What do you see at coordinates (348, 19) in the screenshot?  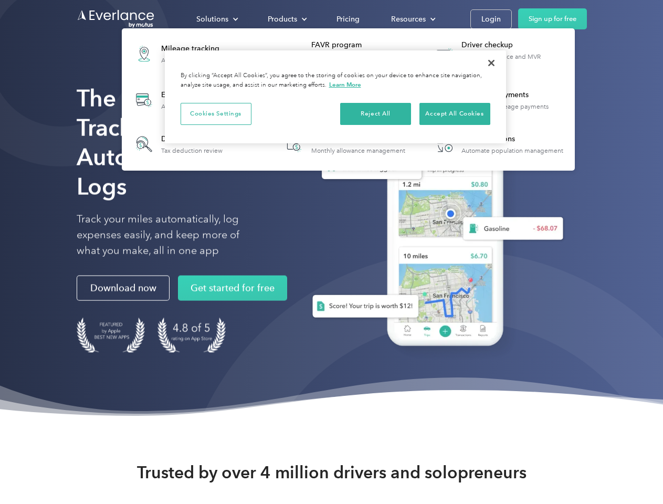 I see `a: Pricing` at bounding box center [348, 19].